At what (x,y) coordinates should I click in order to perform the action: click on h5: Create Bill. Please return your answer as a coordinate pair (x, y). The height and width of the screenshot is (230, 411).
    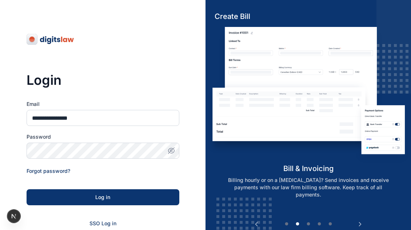
    Looking at the image, I should click on (308, 16).